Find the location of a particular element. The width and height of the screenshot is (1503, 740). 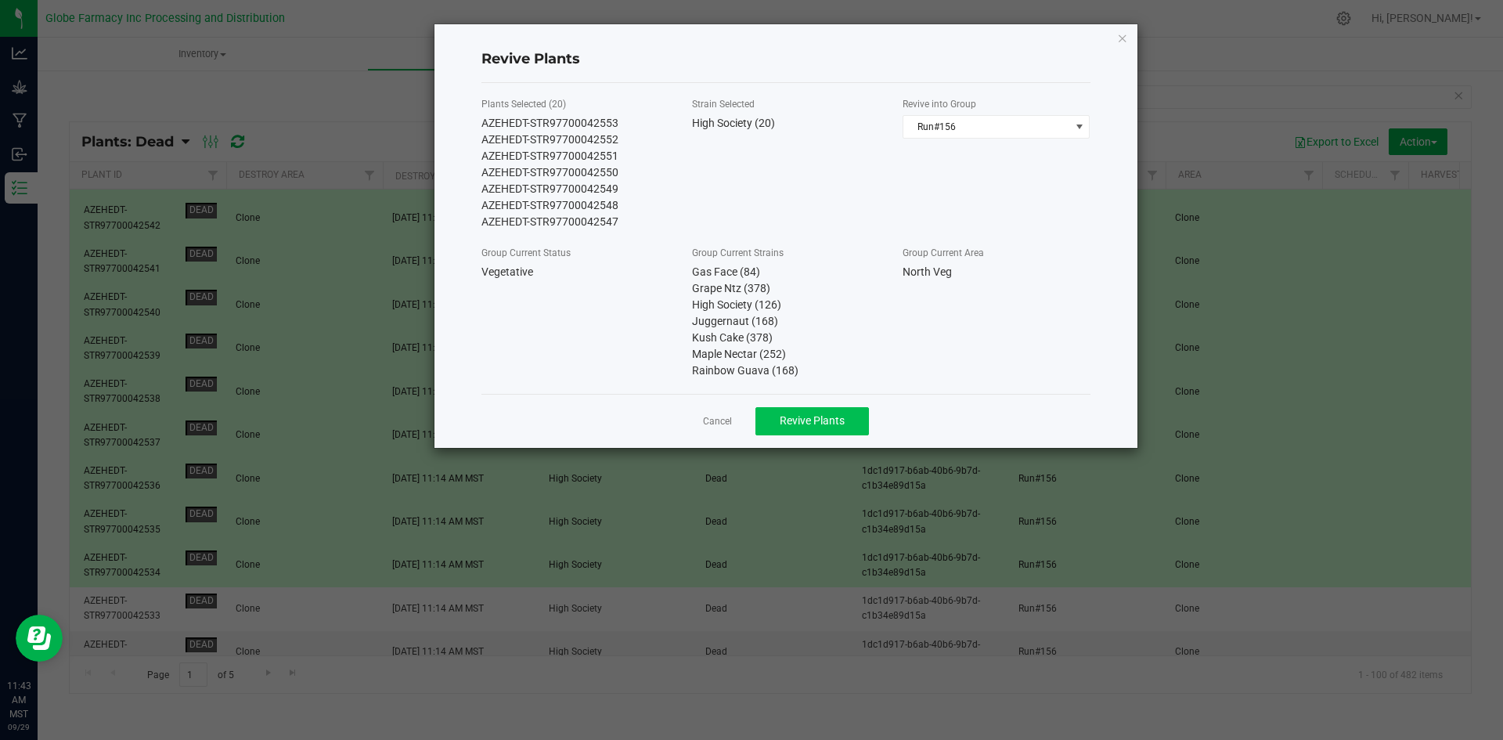

li: AZEHEDT-STR97700042546 is located at coordinates (575, 238).